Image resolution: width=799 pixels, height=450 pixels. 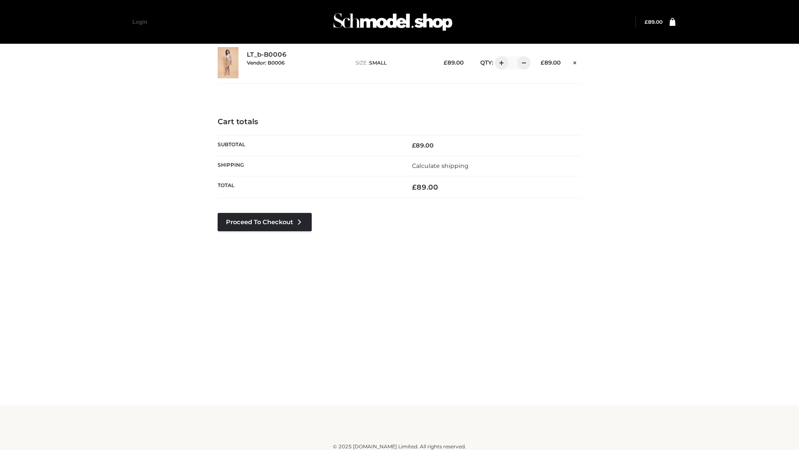 I want to click on h4: Cart totals, so click(x=400, y=122).